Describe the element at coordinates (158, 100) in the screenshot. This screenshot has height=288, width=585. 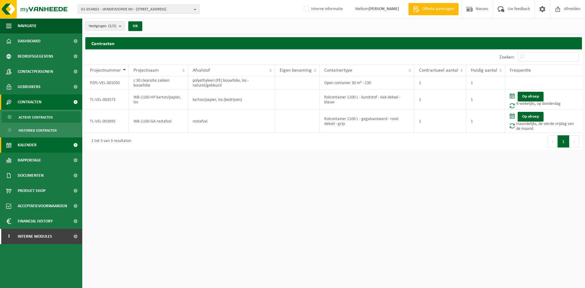
I see `td: WB-1100-HP karton/papier, los` at that location.